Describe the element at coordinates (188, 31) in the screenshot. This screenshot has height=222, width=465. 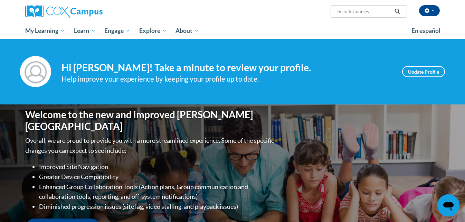
I see `a: About` at that location.